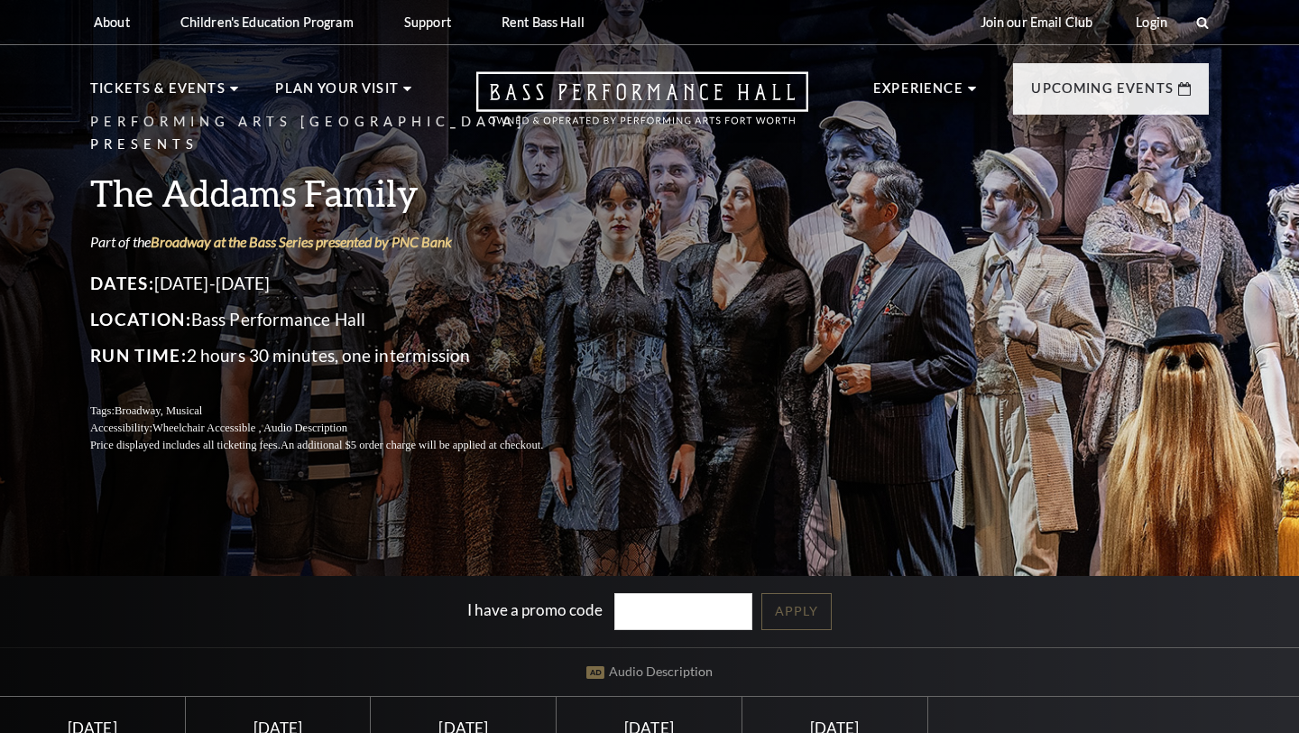 Image resolution: width=1299 pixels, height=733 pixels. I want to click on p: Tickets & Events, so click(158, 94).